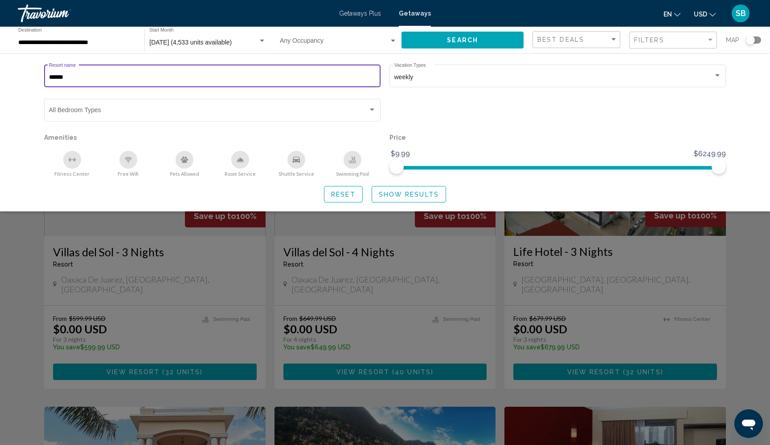 This screenshot has height=445, width=770. What do you see at coordinates (174, 13) in the screenshot?
I see `a: Travorium` at bounding box center [174, 13].